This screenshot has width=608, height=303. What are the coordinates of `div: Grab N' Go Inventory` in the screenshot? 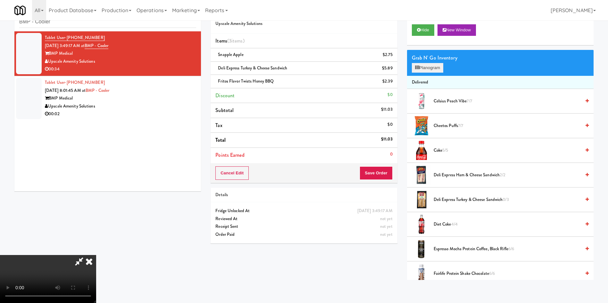 It's located at (500, 58).